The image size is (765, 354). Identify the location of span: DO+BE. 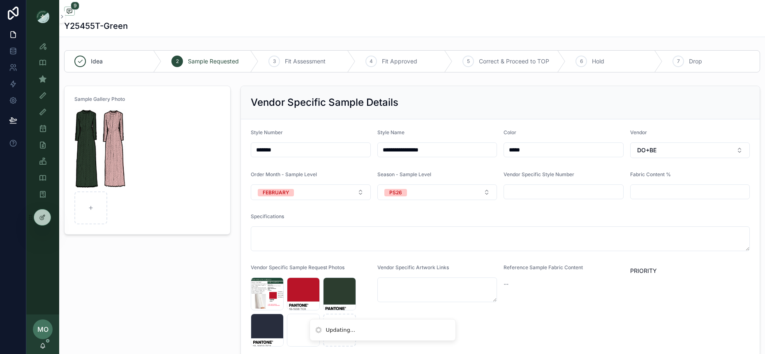
(647, 150).